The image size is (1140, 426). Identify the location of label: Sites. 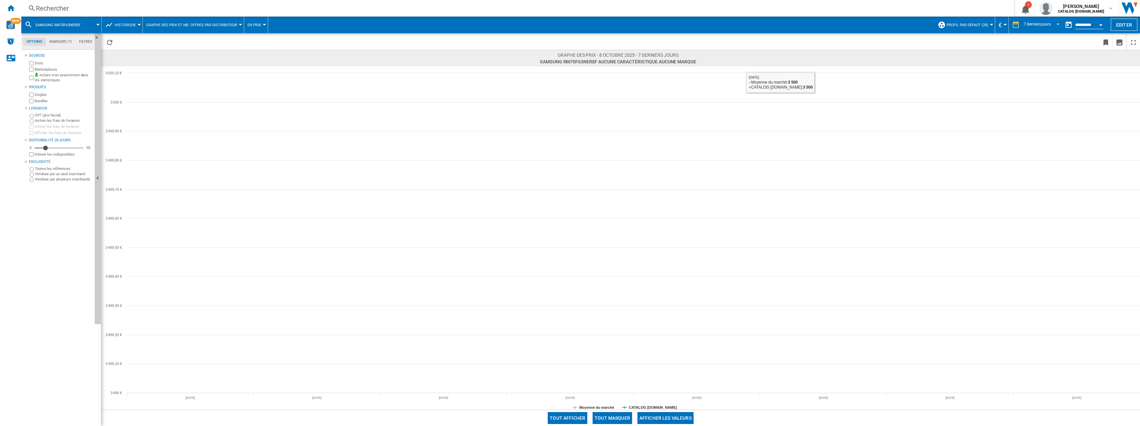
(63, 63).